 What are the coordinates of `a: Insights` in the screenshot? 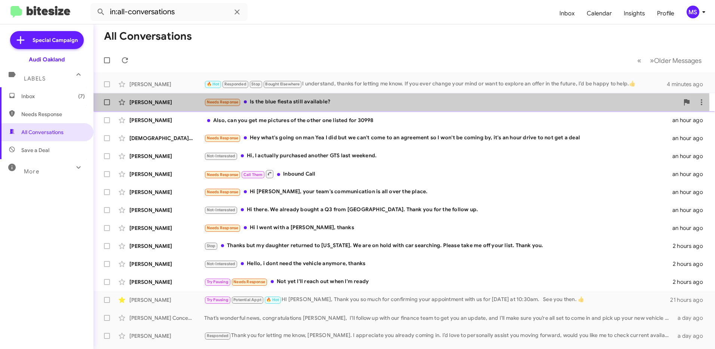 It's located at (635, 13).